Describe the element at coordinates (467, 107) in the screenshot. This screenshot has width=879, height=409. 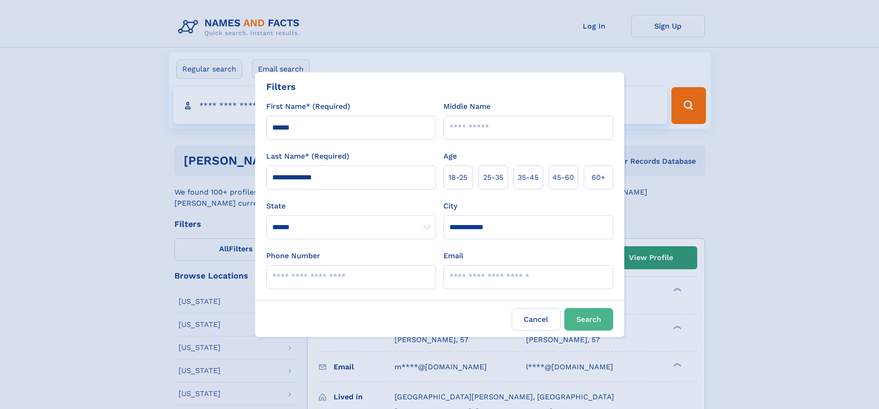
I see `label: Middle Name` at that location.